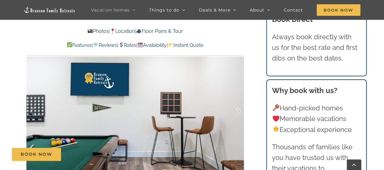 This screenshot has height=170, width=384. What do you see at coordinates (105, 45) in the screenshot?
I see `a: Reviews` at bounding box center [105, 45].